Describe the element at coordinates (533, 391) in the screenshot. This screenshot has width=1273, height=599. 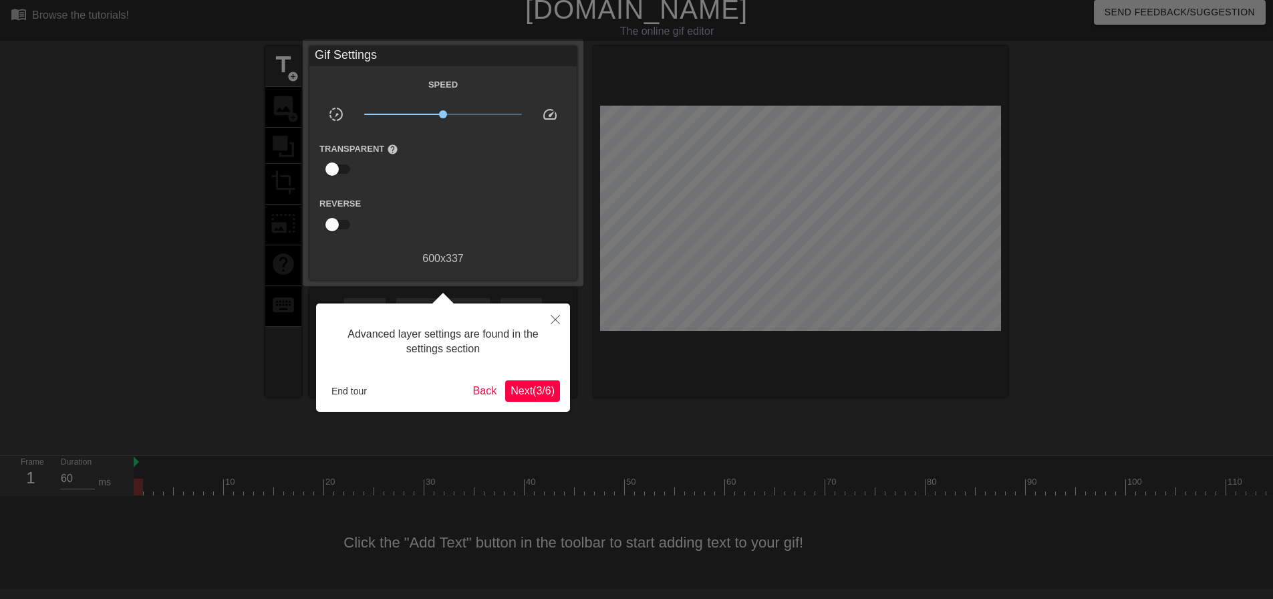
I see `button: Next` at that location.